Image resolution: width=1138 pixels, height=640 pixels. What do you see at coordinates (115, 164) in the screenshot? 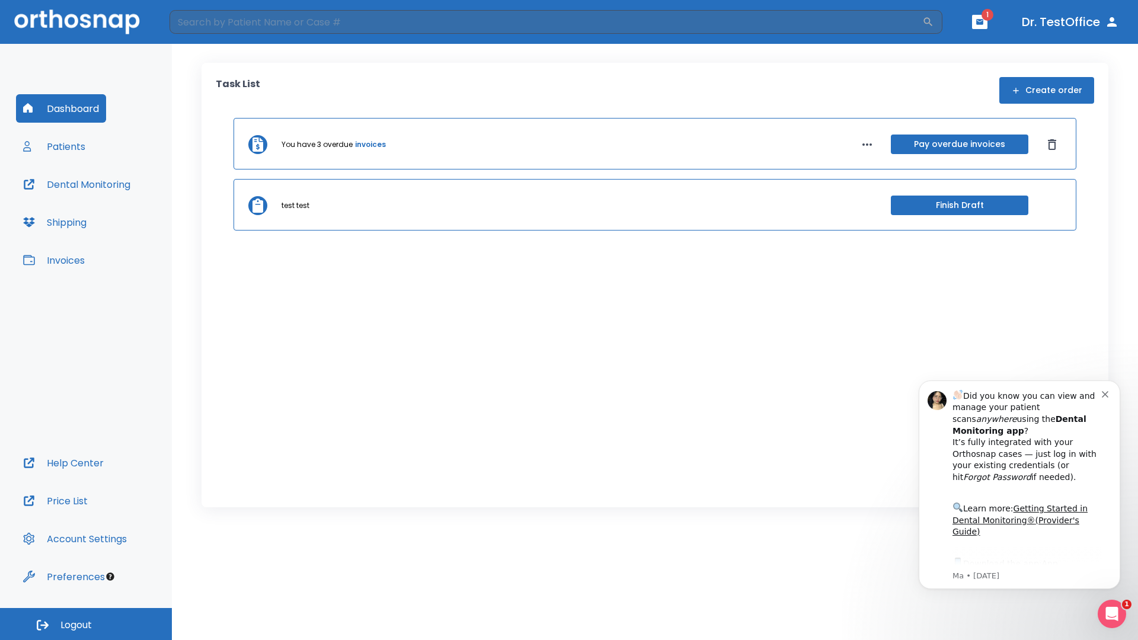
I see `a: (Provider's Guide)` at bounding box center [115, 164].